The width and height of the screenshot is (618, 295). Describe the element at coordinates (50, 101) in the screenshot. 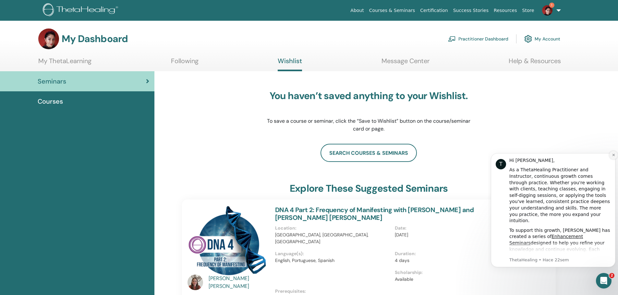

I see `span: Courses` at that location.